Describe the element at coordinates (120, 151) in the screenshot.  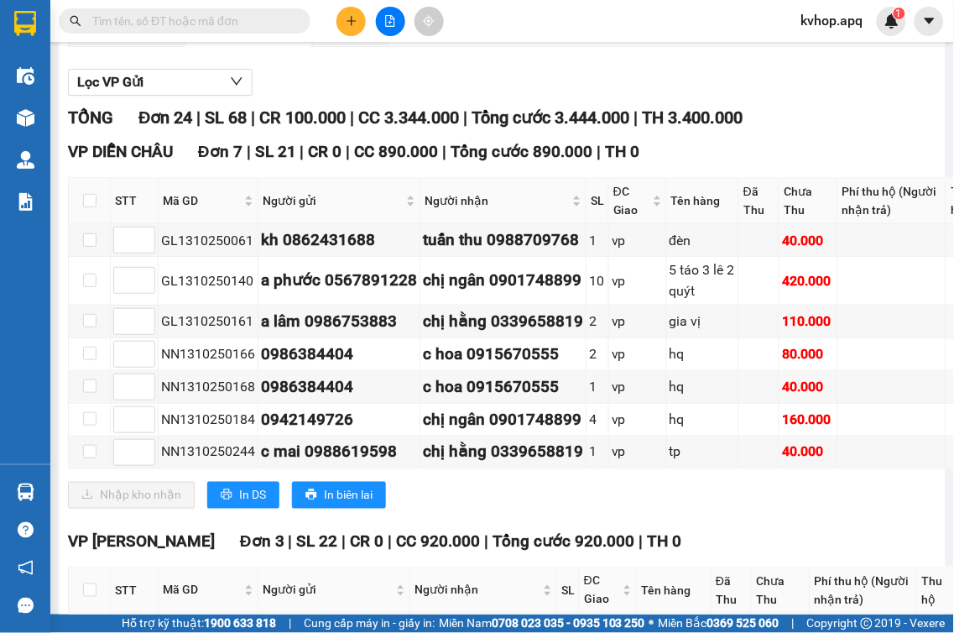
I see `span: VP DIỄN CHÂU` at that location.